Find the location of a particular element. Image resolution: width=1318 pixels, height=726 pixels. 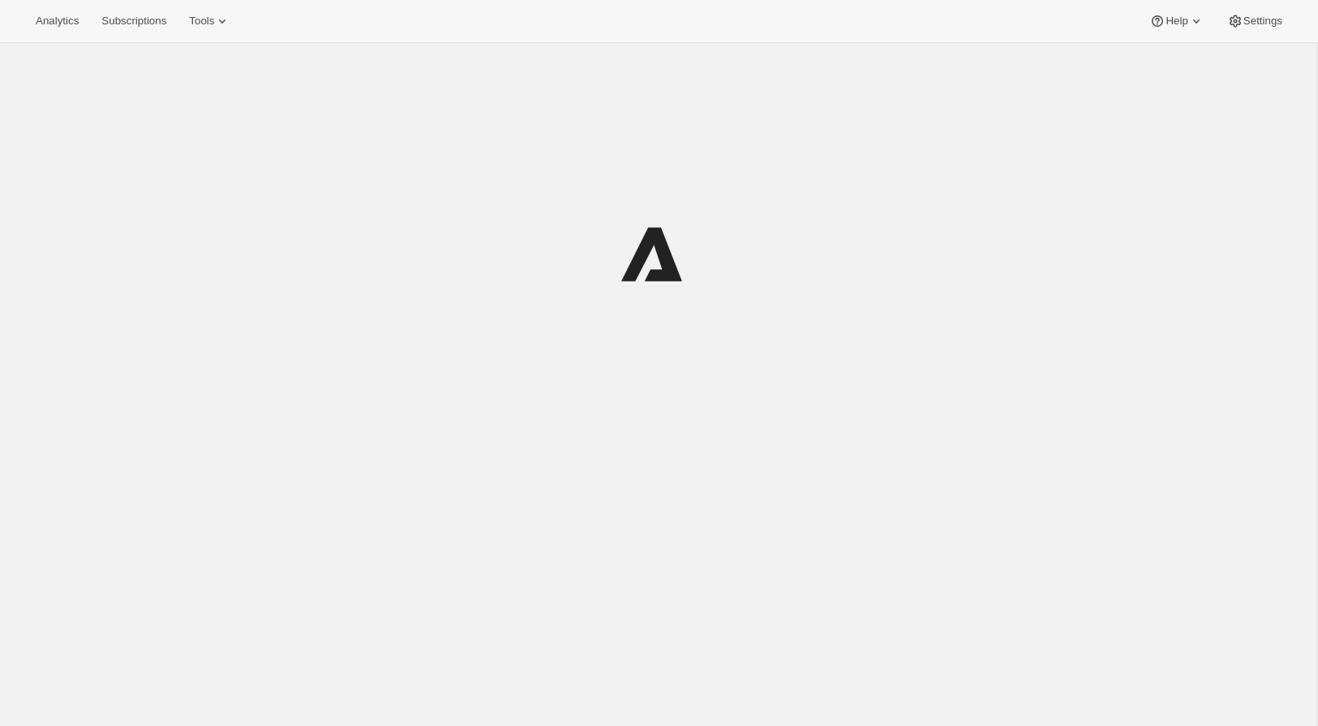

span: Tools is located at coordinates (201, 21).